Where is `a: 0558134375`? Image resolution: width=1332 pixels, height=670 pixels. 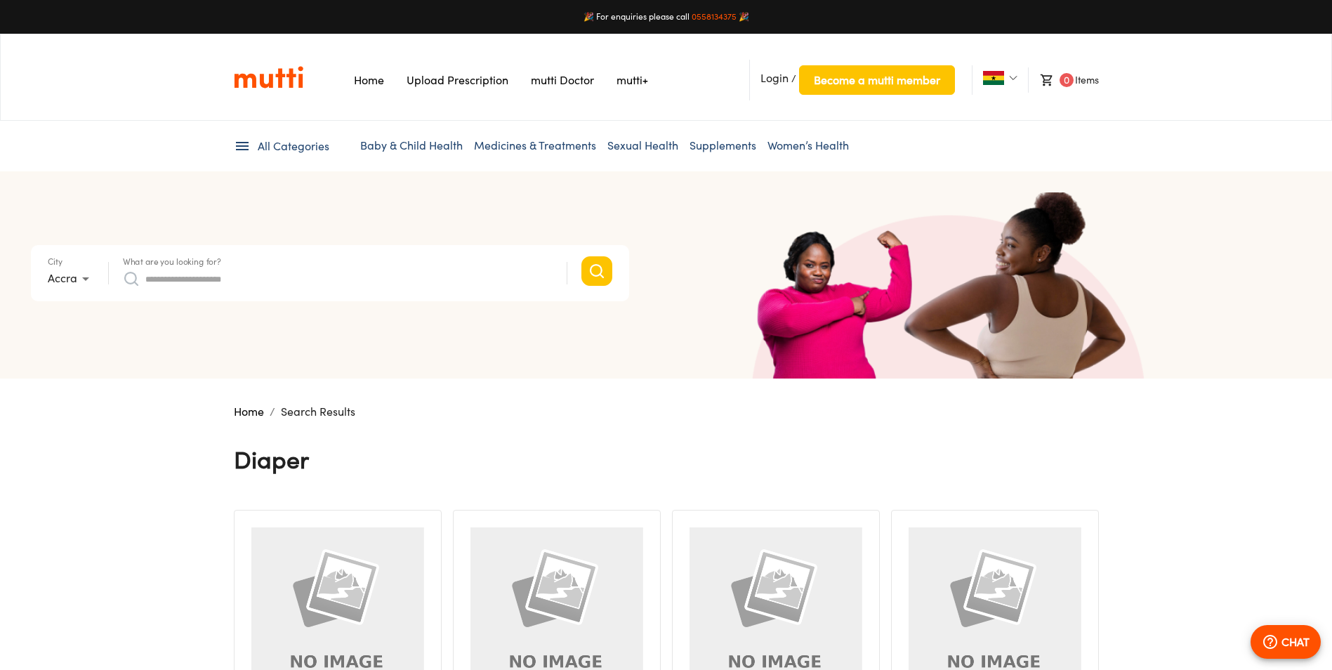
a: 0558134375 is located at coordinates (714, 16).